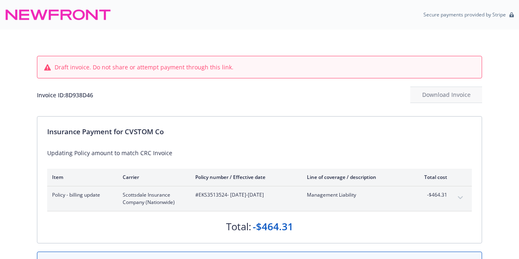 The width and height of the screenshot is (519, 259). Describe the element at coordinates (446, 95) in the screenshot. I see `div: Download Invoice` at that location.